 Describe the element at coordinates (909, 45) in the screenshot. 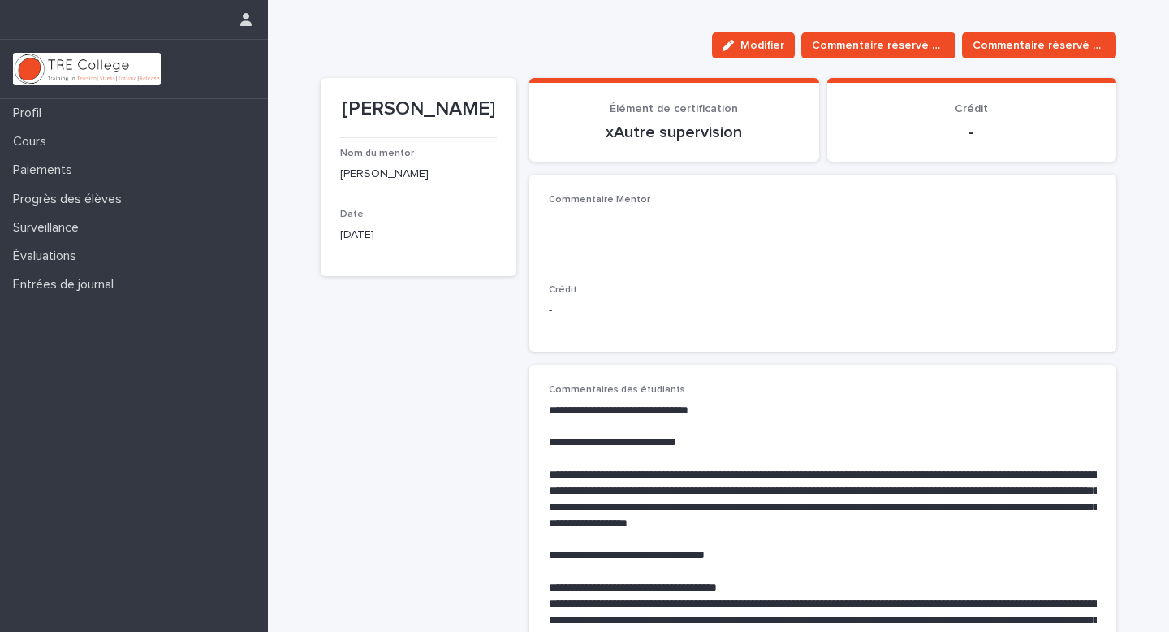

I see `font: Commentaire réservé aux étudiants` at that location.